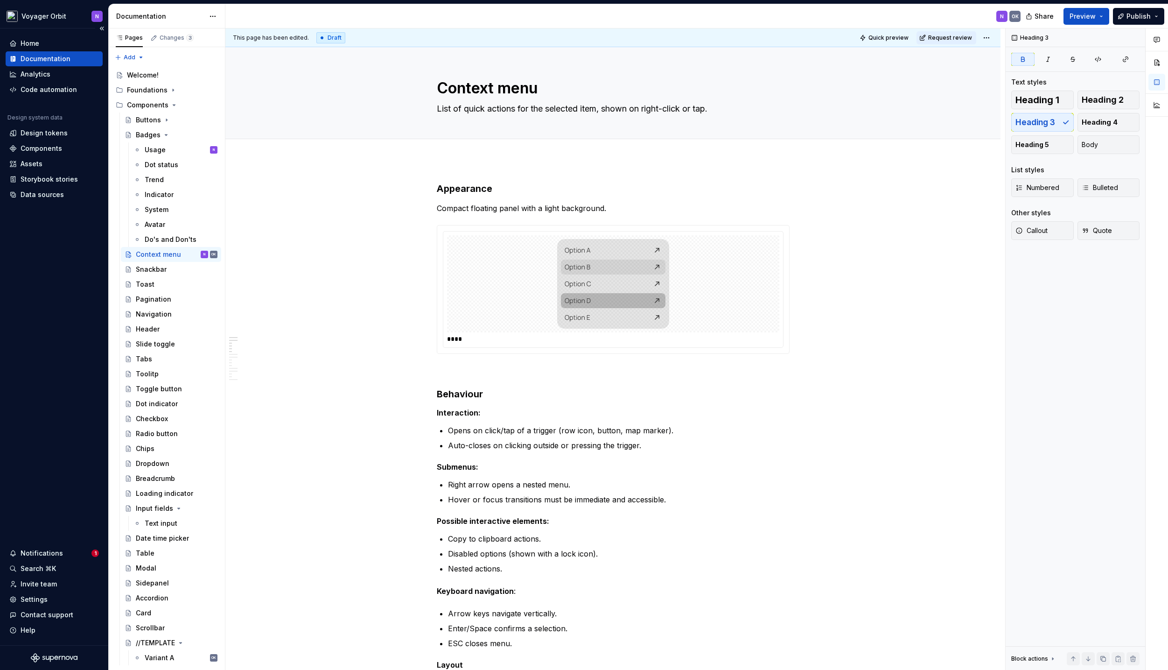 Image resolution: width=1168 pixels, height=670 pixels. I want to click on h5: Interaction:, so click(613, 412).